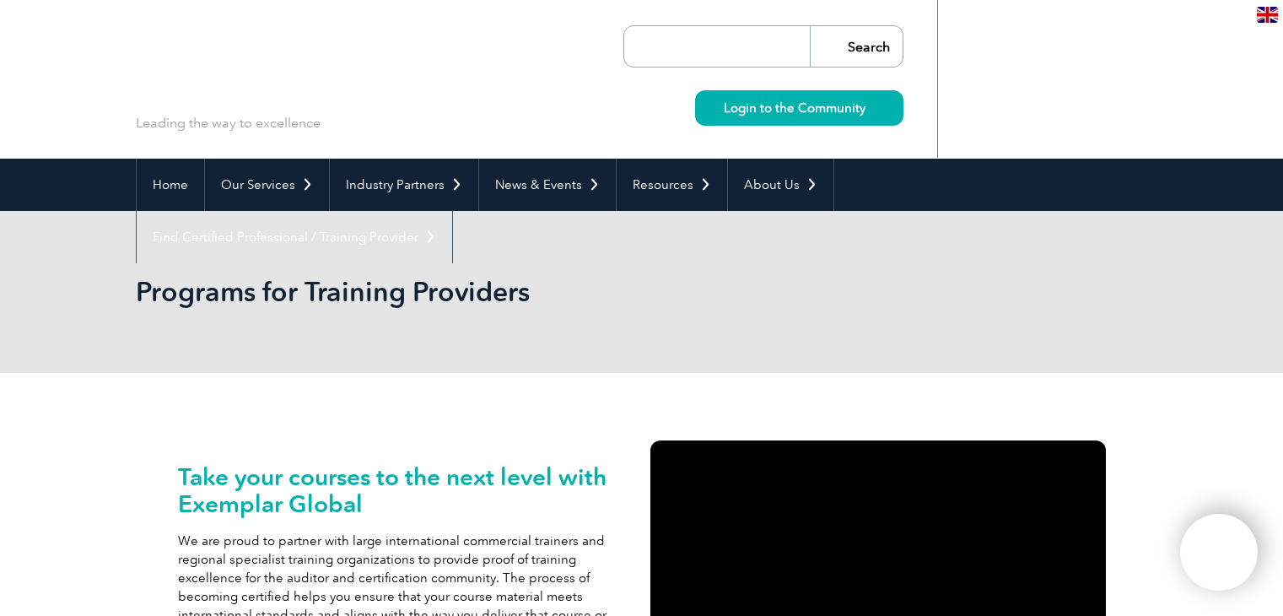  What do you see at coordinates (799, 108) in the screenshot?
I see `a: Login to the Community` at bounding box center [799, 108].